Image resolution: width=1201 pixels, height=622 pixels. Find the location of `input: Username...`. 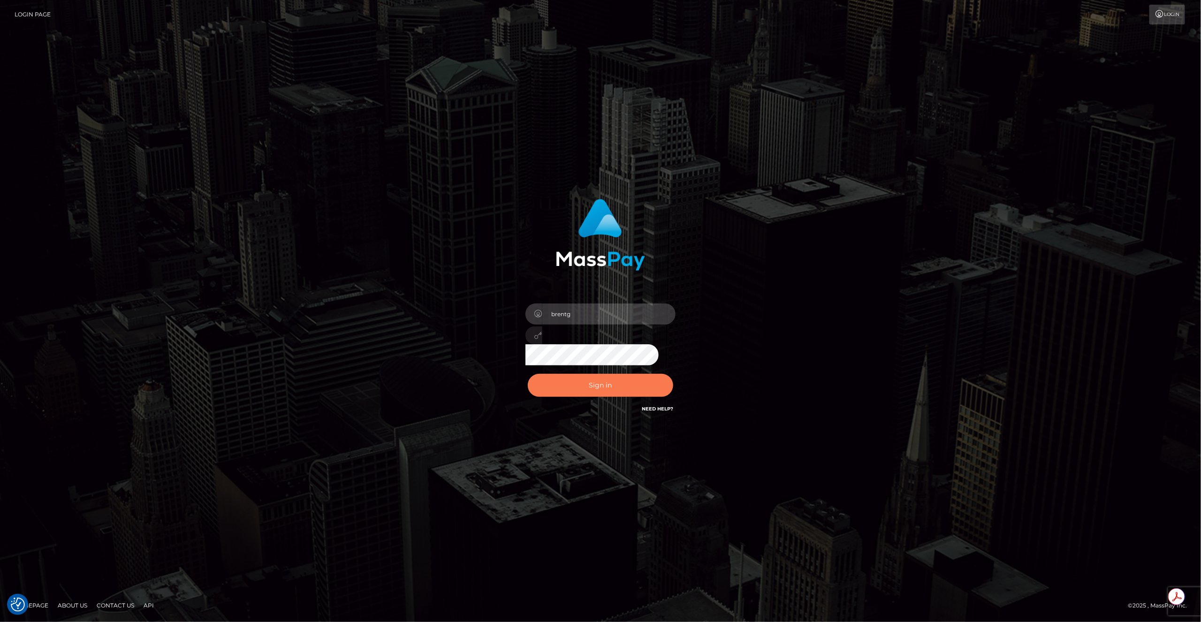

input: Username... is located at coordinates (609, 314).